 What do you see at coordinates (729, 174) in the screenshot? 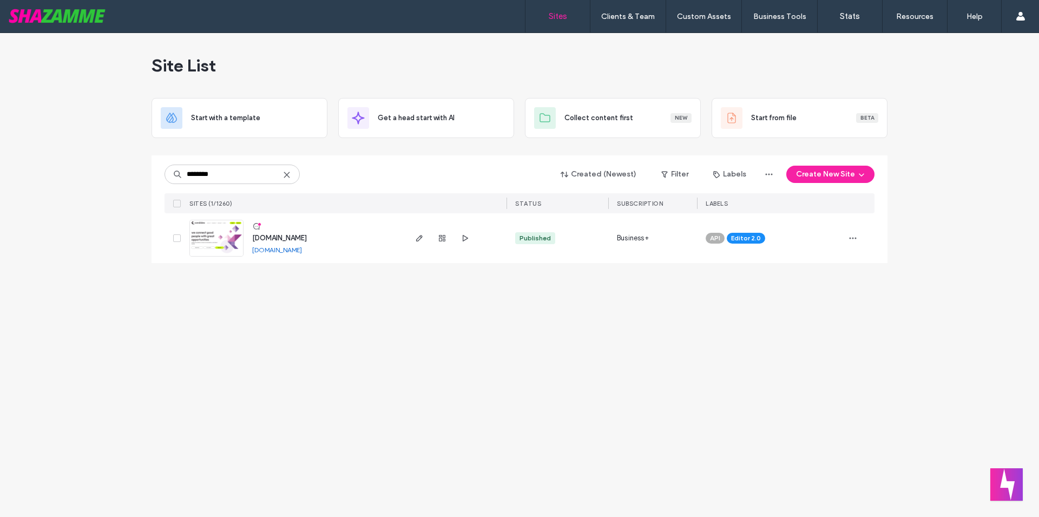
I see `button: Labels` at bounding box center [729, 174].